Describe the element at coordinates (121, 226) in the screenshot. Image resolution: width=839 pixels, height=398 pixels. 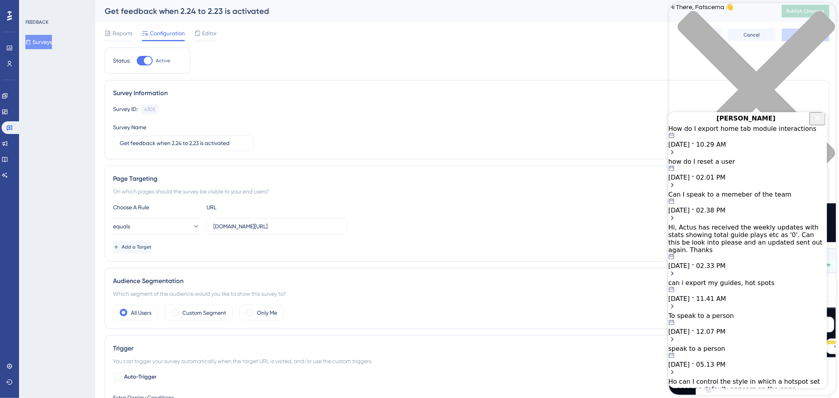
I see `span: equals` at that location.